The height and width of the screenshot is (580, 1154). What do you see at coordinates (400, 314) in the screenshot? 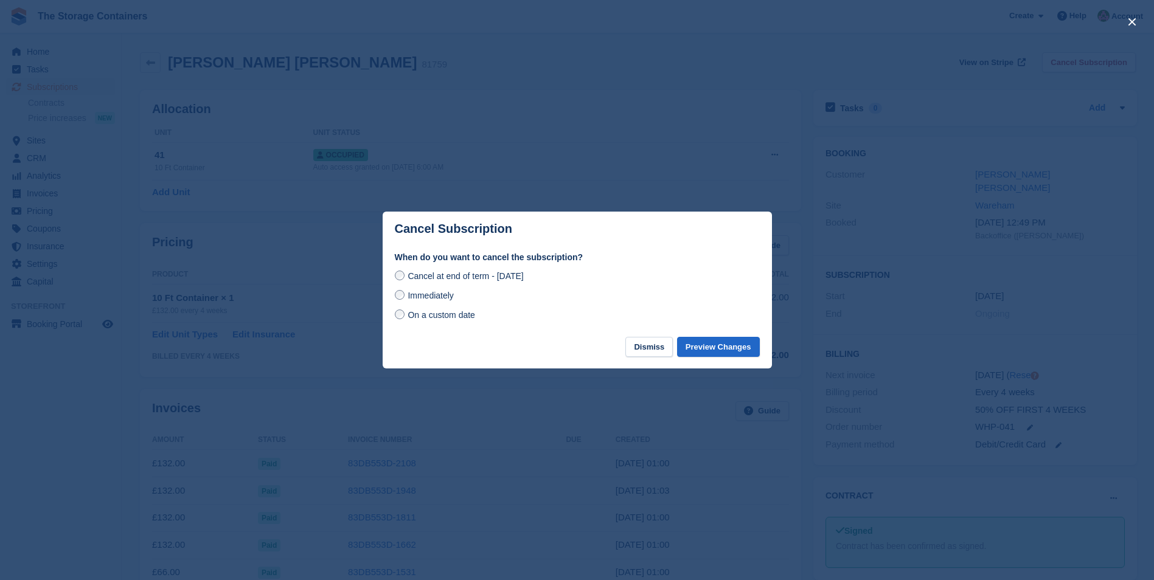
I see `input: On a custom date` at bounding box center [400, 314].